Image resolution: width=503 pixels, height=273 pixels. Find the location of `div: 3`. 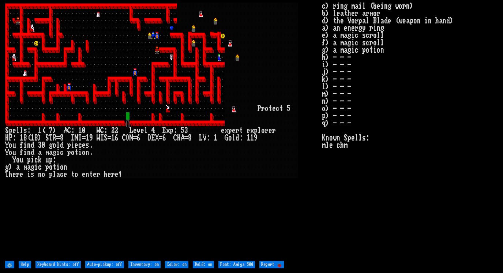

div: 3 is located at coordinates (40, 145).